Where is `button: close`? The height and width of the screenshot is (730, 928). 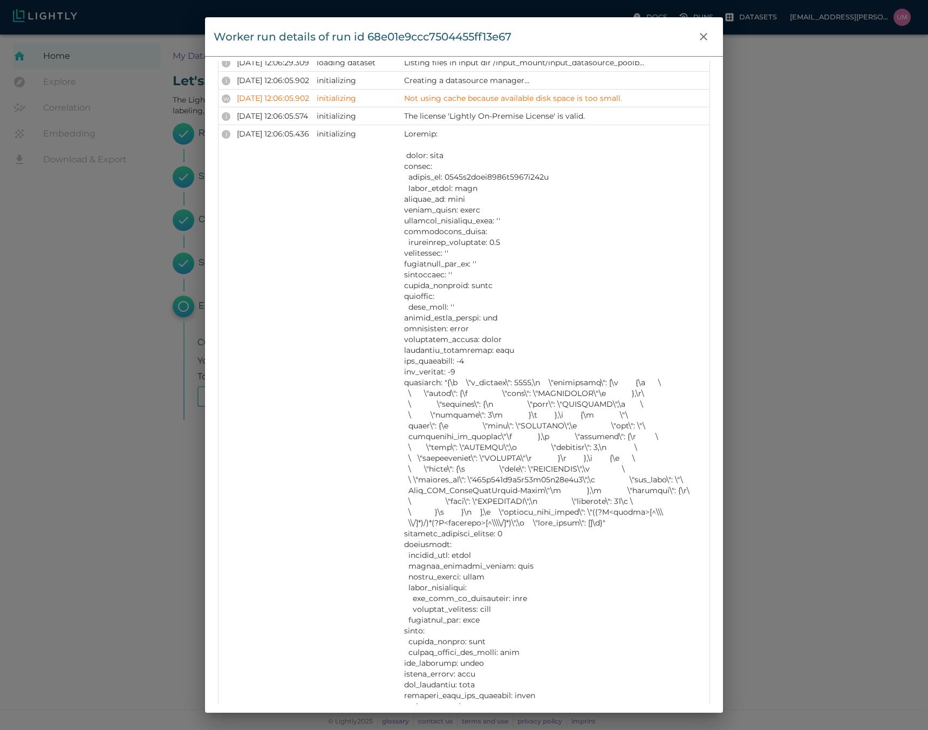
button: close is located at coordinates (703, 37).